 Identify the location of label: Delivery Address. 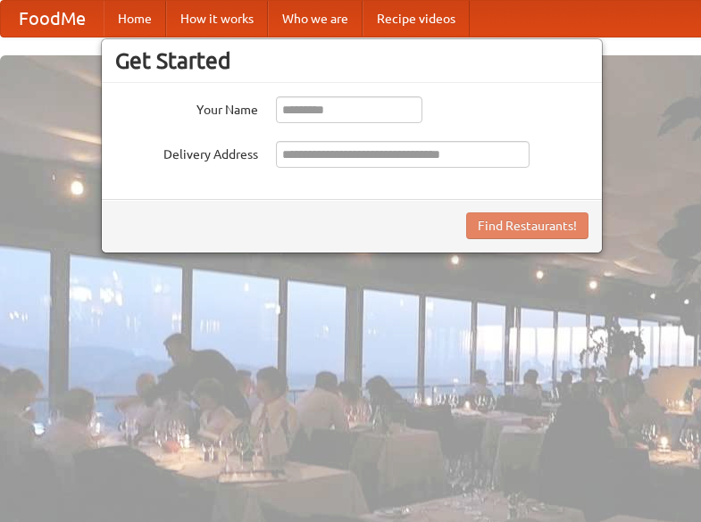
(187, 152).